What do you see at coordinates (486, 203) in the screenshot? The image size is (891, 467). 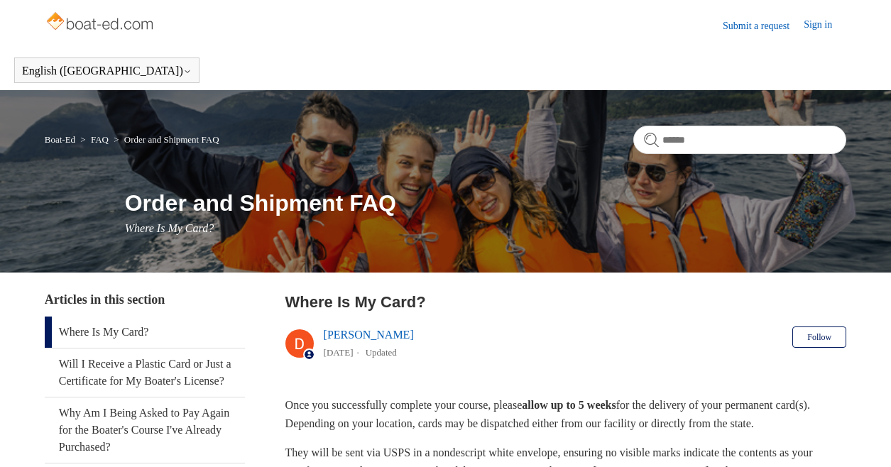 I see `h1: Order and Shipment FAQ` at bounding box center [486, 203].